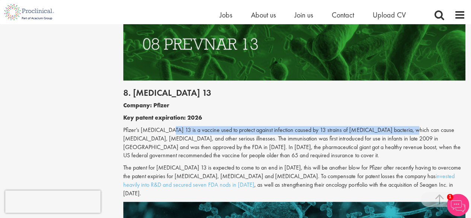  Describe the element at coordinates (304, 15) in the screenshot. I see `a: Join us` at that location.